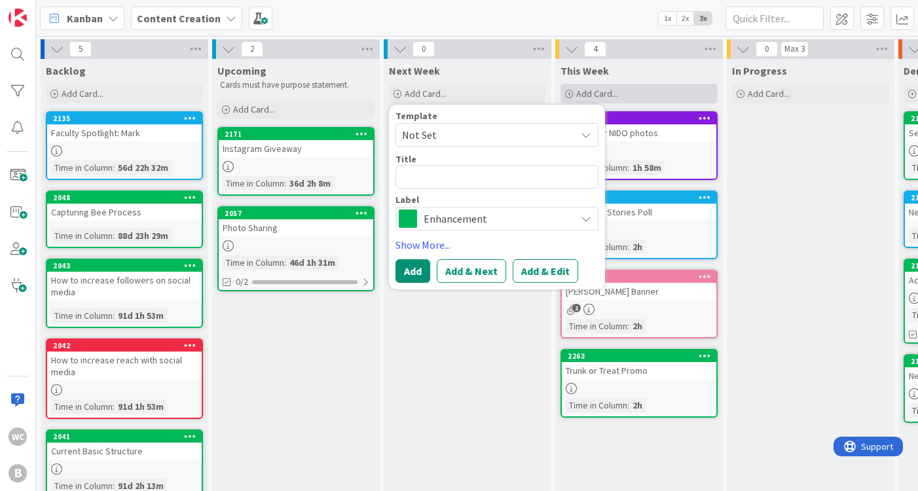  What do you see at coordinates (18, 474) in the screenshot?
I see `div: B` at bounding box center [18, 474].